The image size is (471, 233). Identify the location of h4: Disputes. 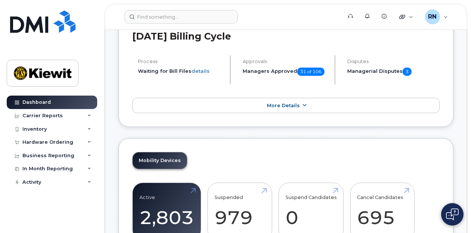
(393, 61).